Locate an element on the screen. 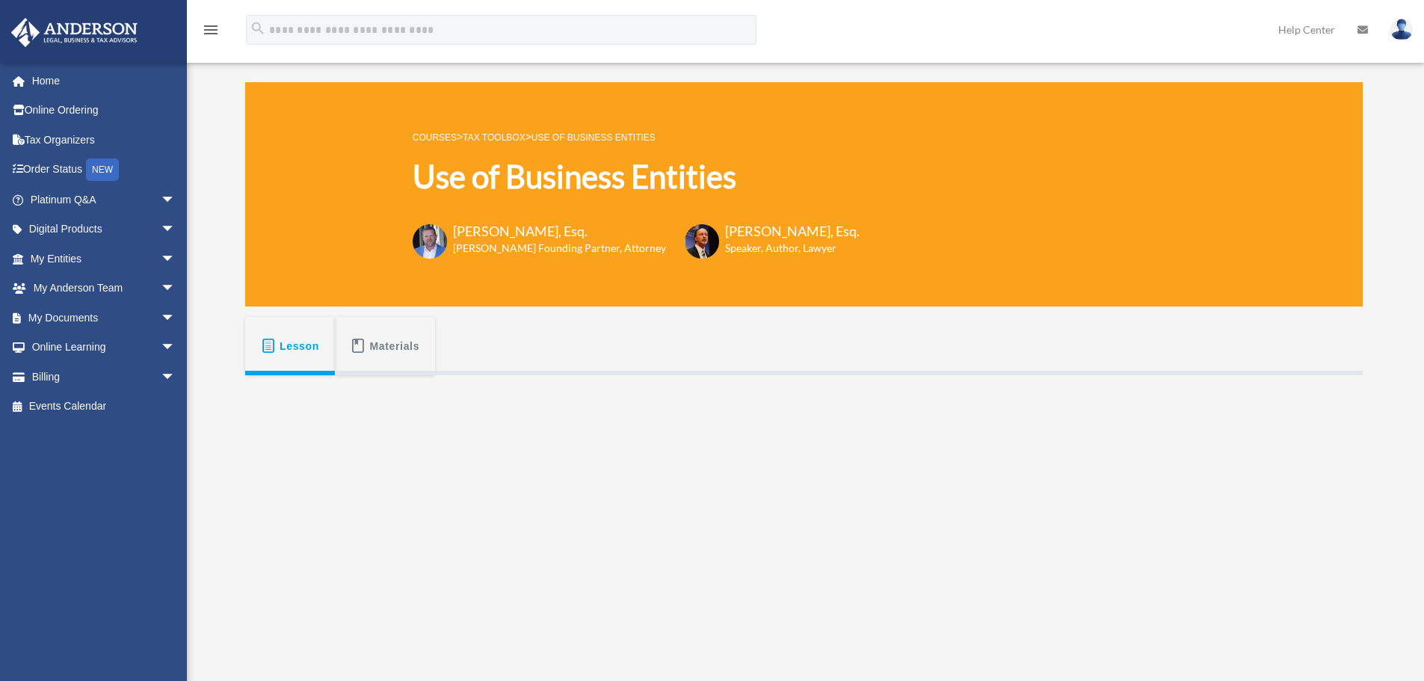 This screenshot has height=681, width=1424. h6: Speaker, Author, Lawyer is located at coordinates (783, 248).